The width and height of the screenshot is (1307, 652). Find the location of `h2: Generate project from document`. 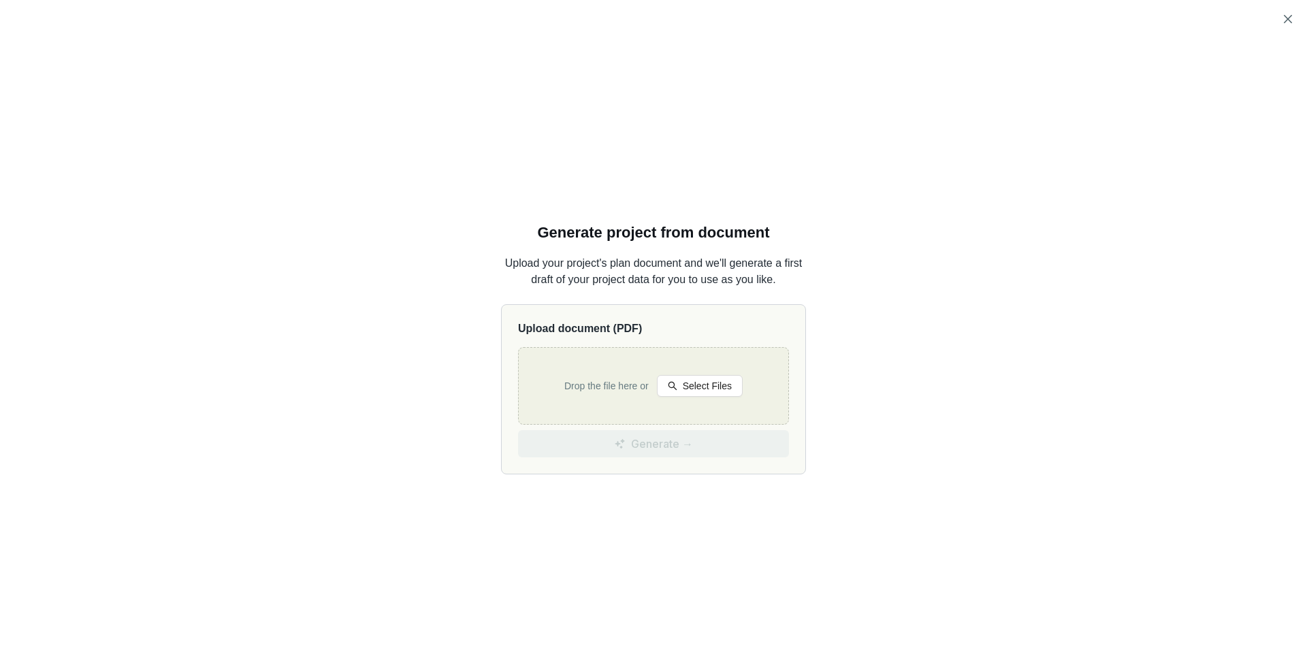

h2: Generate project from document is located at coordinates (653, 233).